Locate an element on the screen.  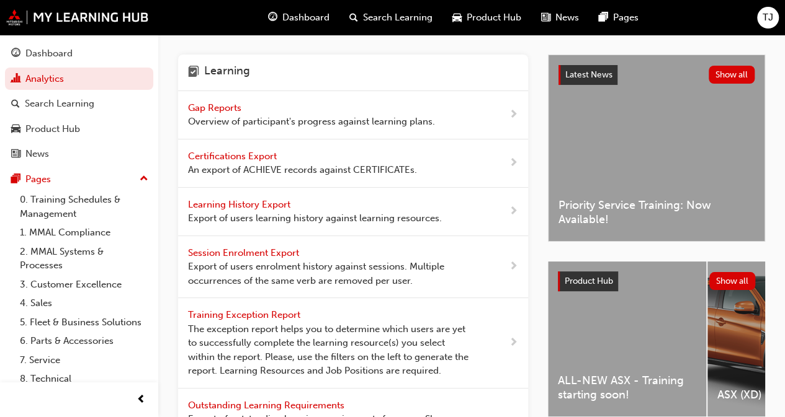
span: prev-icon is located at coordinates (141, 400).